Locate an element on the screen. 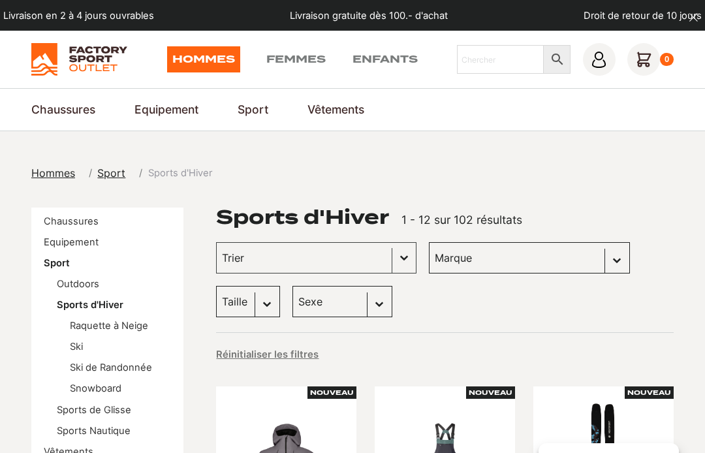 Image resolution: width=705 pixels, height=453 pixels. button: Réinitialiser les filtres is located at coordinates (267, 354).